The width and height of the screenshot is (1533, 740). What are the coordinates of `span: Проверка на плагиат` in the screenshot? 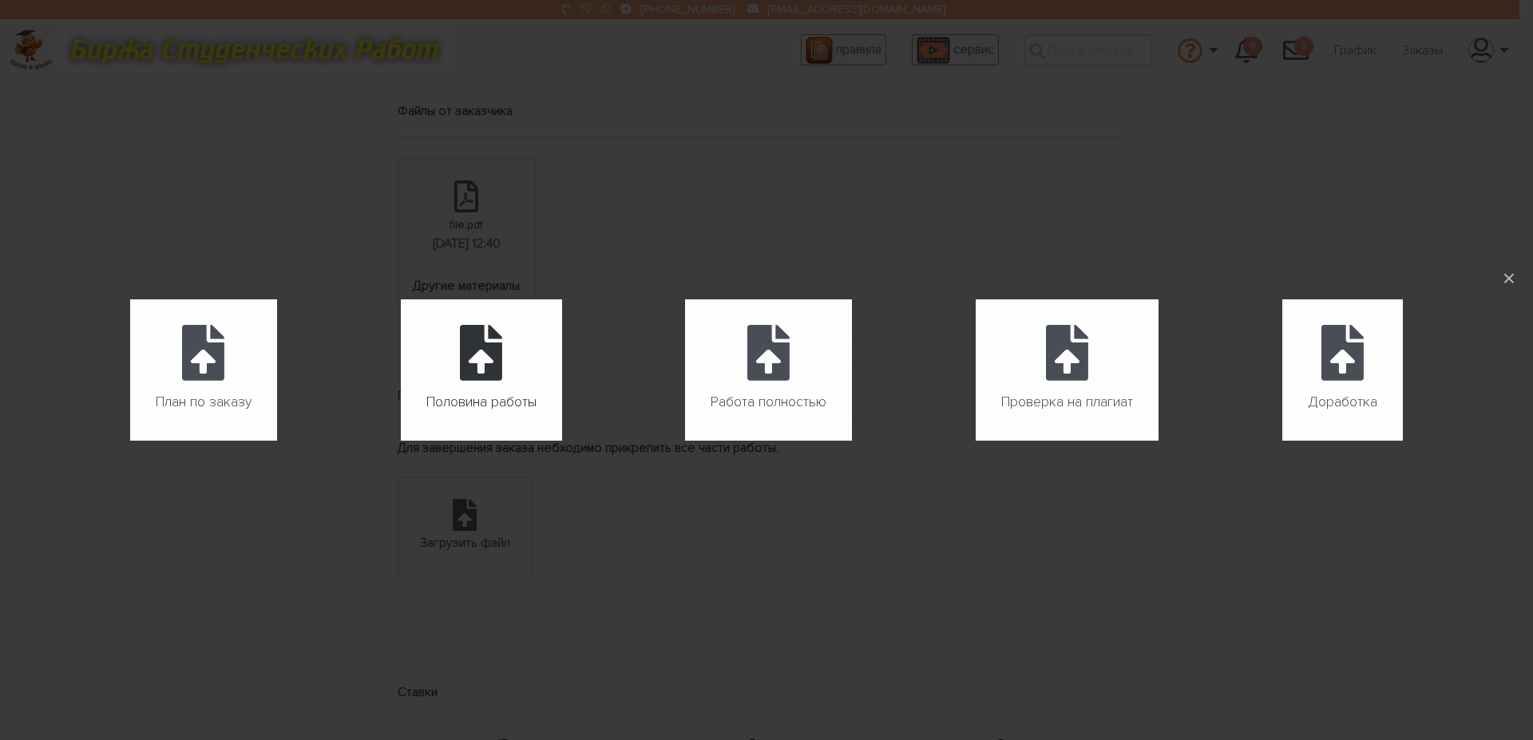 It's located at (1066, 402).